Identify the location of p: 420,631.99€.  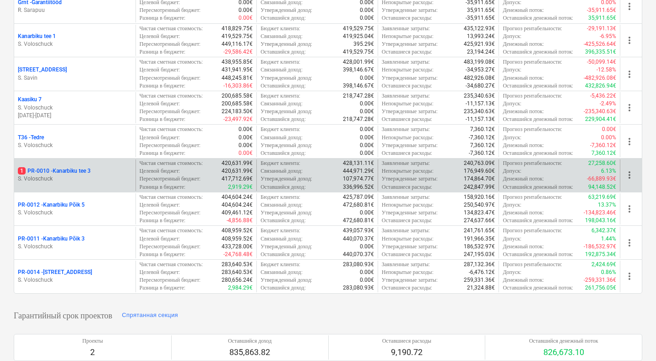
(237, 163).